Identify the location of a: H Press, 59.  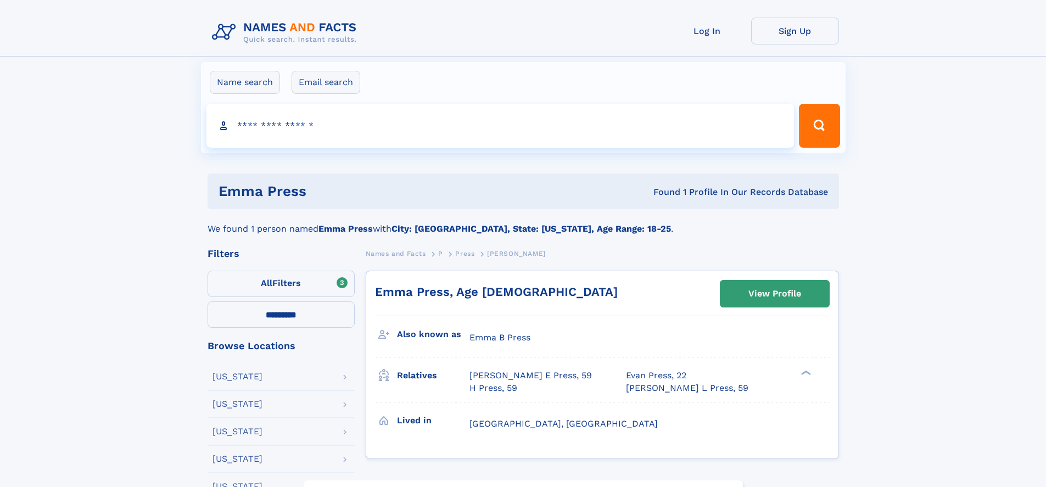
(493, 388).